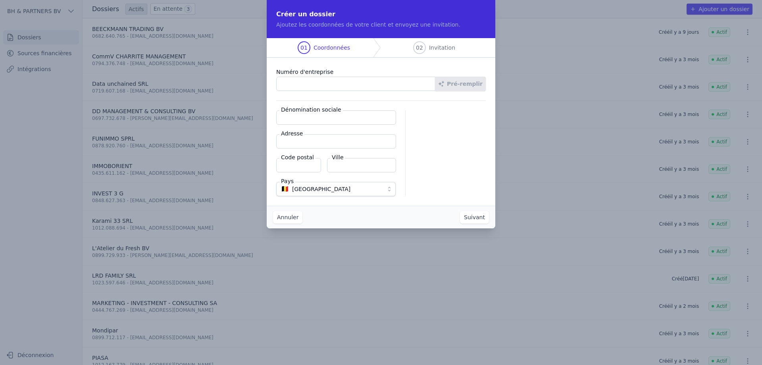 This screenshot has width=762, height=365. What do you see at coordinates (381, 25) in the screenshot?
I see `p: Ajoutez les coordonnées de votre client et envoyez une invitation.` at bounding box center [381, 25].